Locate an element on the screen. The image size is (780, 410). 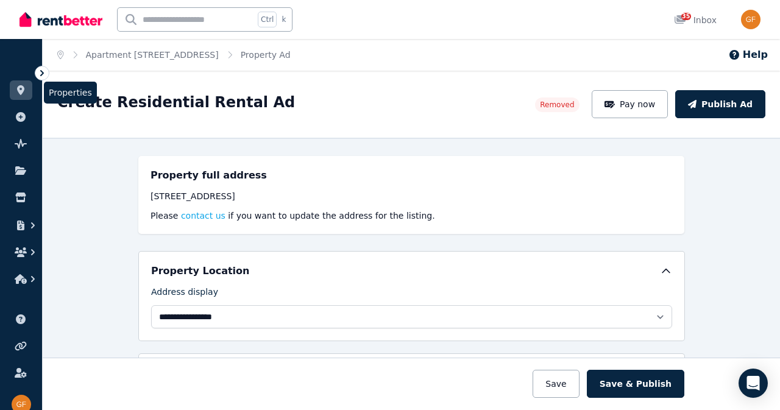
span: Ctrl is located at coordinates (267, 19).